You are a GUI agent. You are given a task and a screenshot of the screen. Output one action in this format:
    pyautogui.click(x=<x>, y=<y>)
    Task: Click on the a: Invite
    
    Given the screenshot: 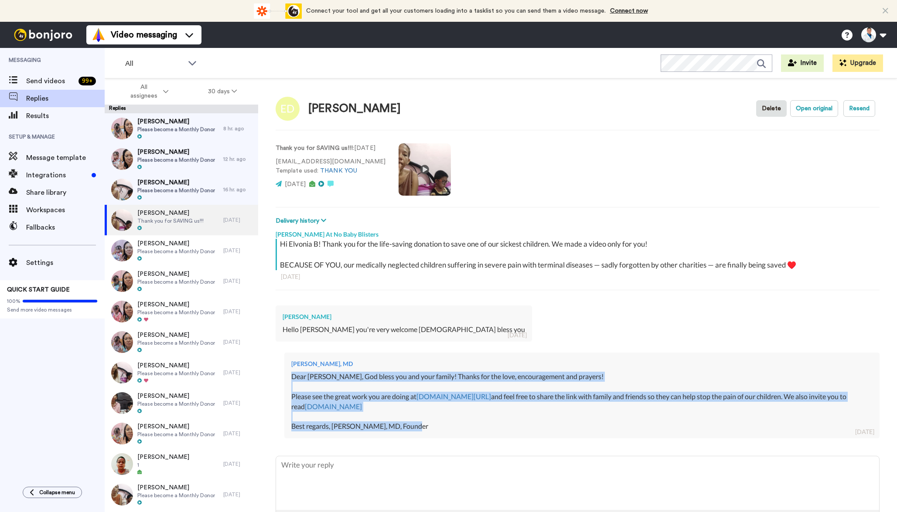 What is the action you would take?
    pyautogui.click(x=802, y=63)
    